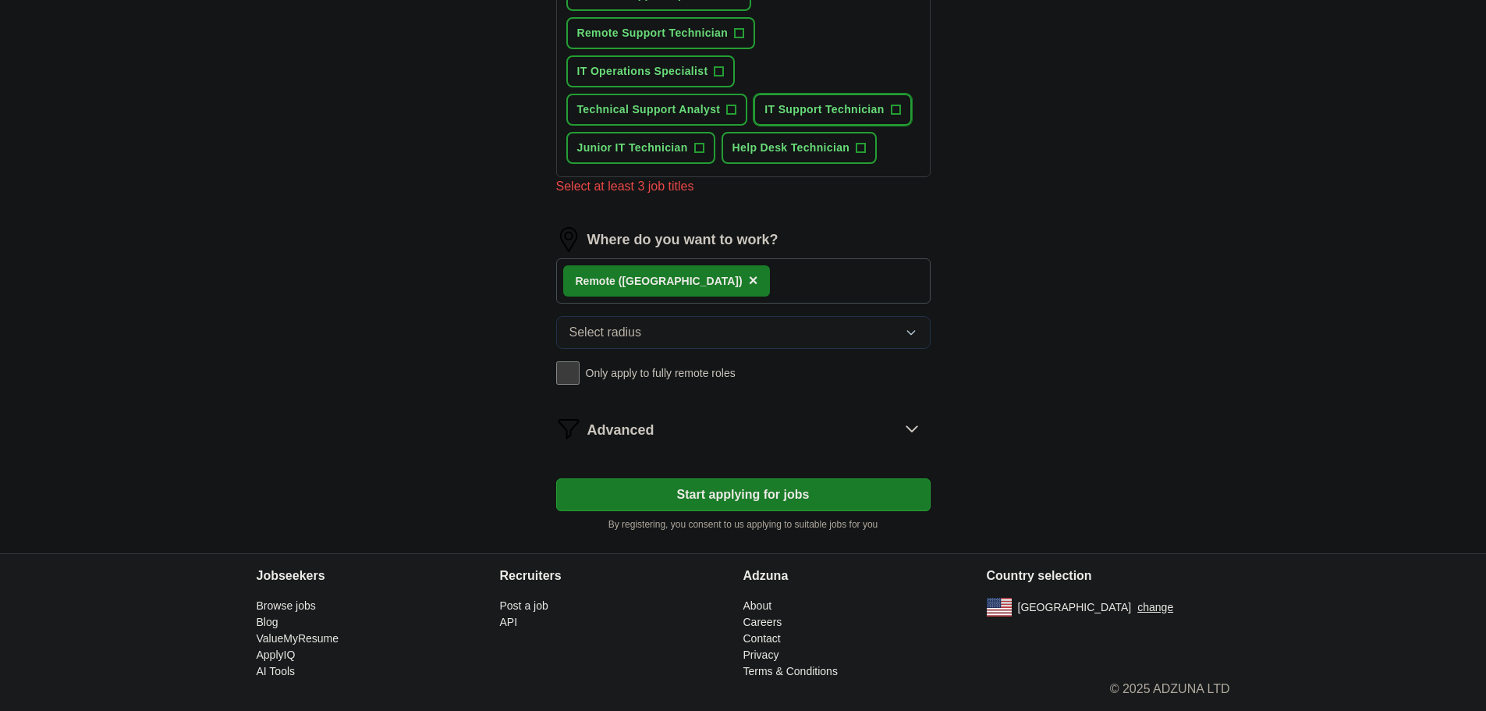 The image size is (1486, 711). I want to click on p: By registering, you consent to us applying to suitable jobs for you, so click(743, 524).